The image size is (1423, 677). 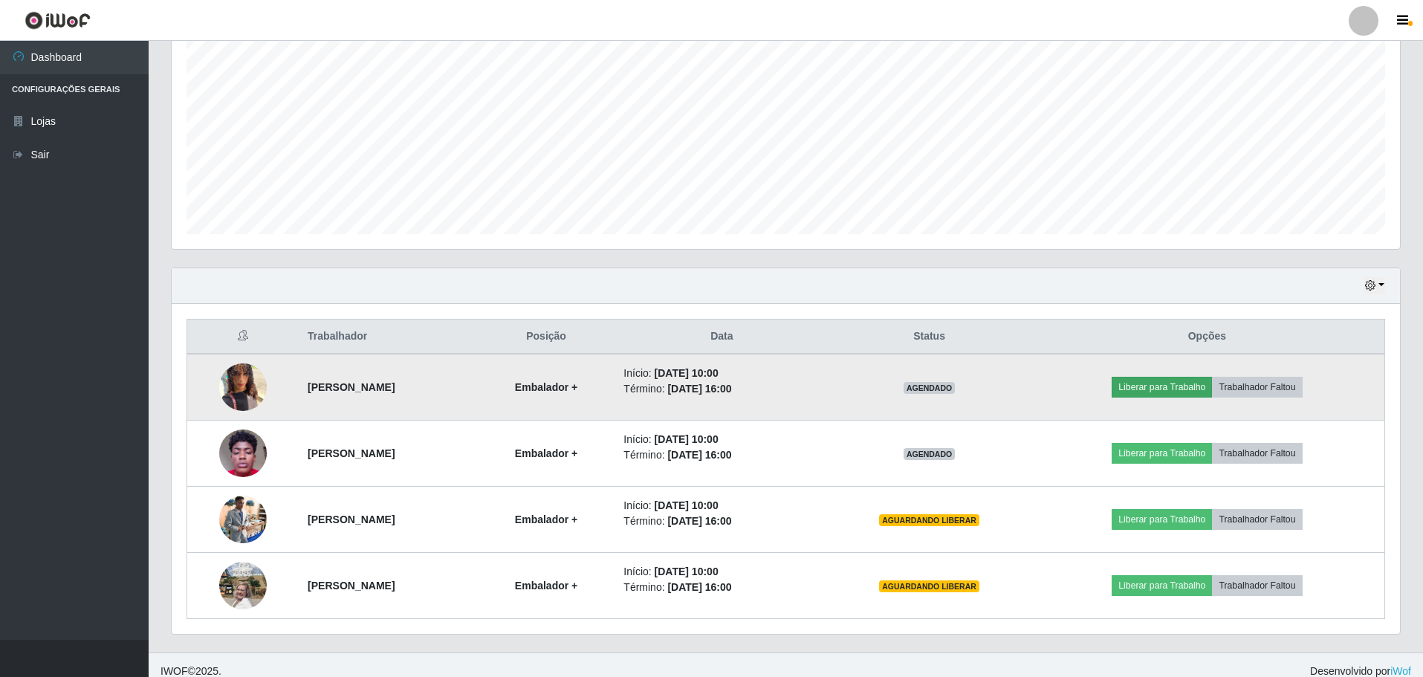 I want to click on th: Data, so click(x=722, y=337).